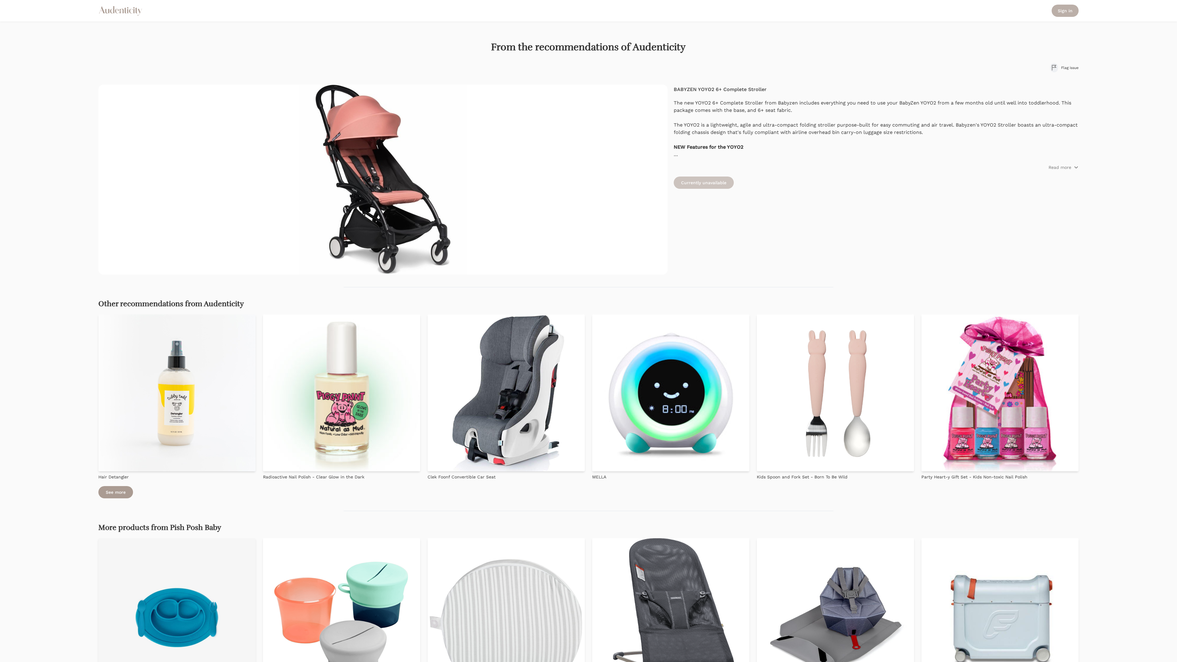 This screenshot has height=662, width=1177. What do you see at coordinates (462, 477) in the screenshot?
I see `p: Clek Foonf Convertible Car Seat` at bounding box center [462, 477].